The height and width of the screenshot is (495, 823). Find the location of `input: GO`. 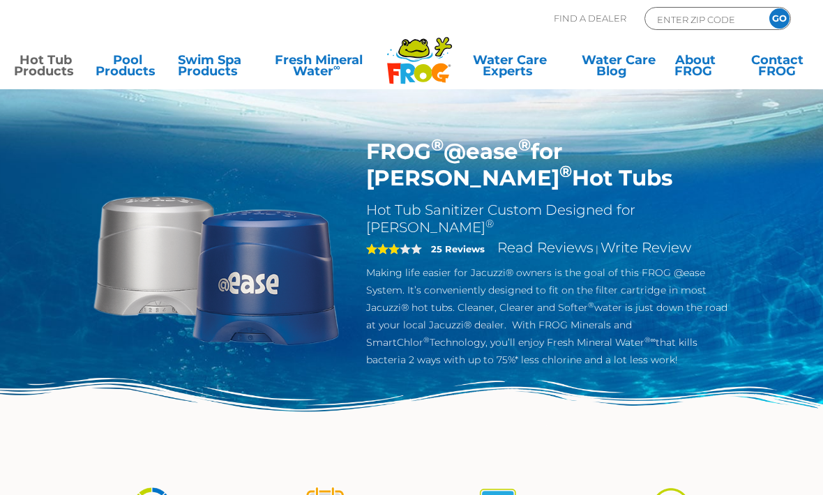

input: GO is located at coordinates (779, 18).